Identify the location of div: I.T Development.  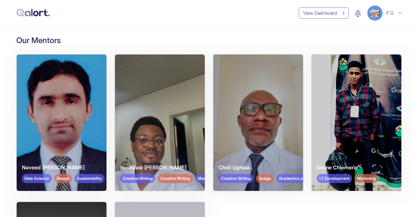
(334, 179).